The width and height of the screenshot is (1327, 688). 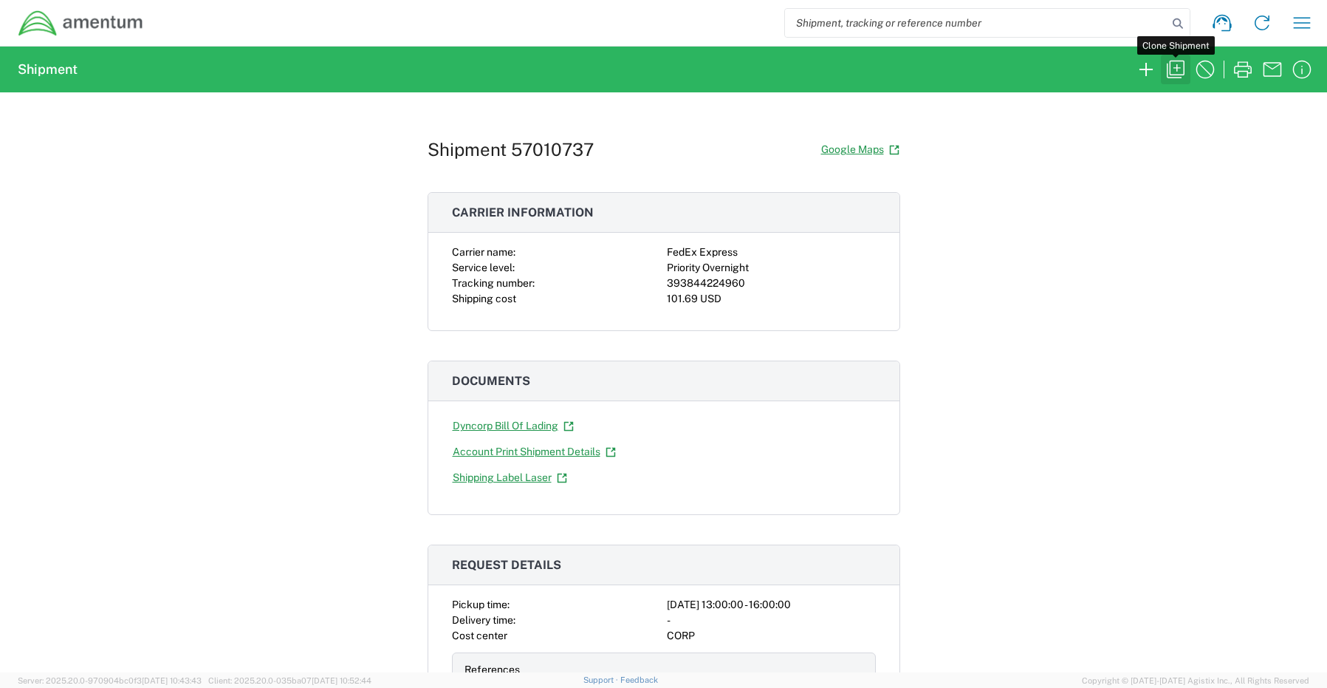 What do you see at coordinates (479, 635) in the screenshot?
I see `span: Cost center` at bounding box center [479, 635].